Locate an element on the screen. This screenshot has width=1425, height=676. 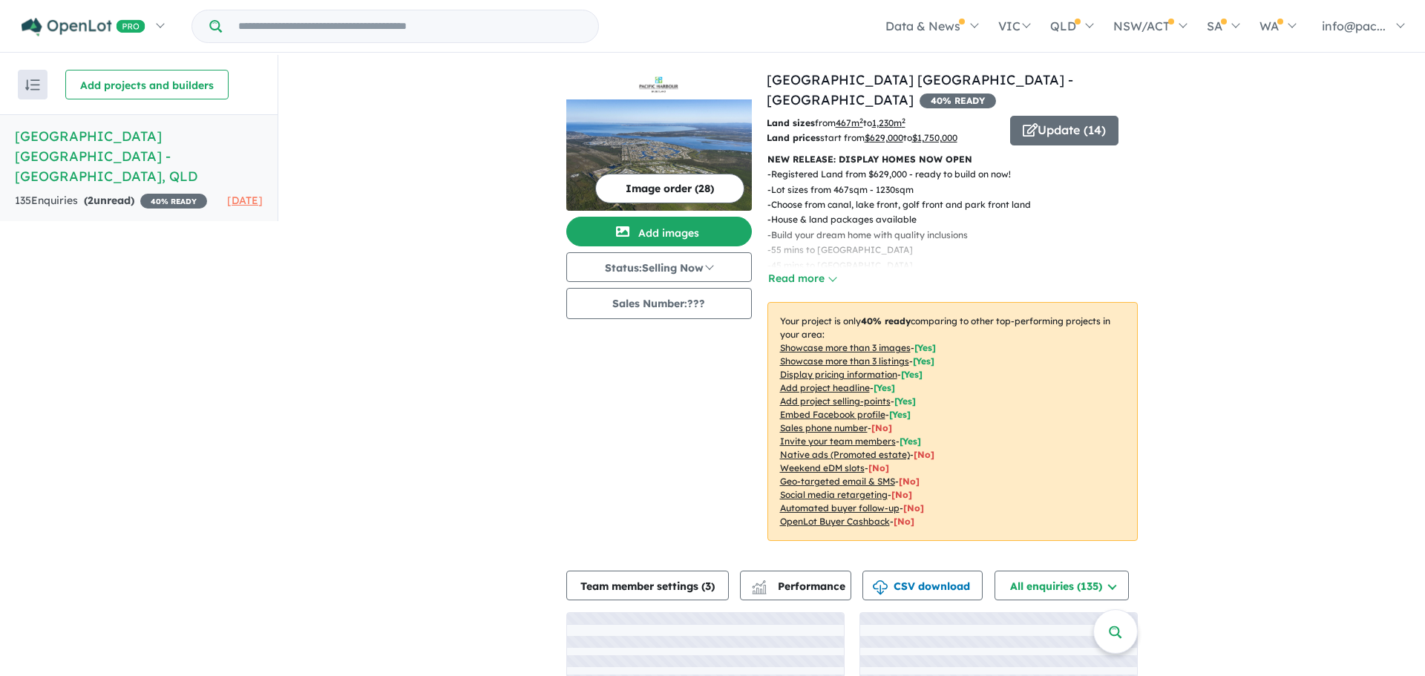
button: Read more is located at coordinates (802, 278).